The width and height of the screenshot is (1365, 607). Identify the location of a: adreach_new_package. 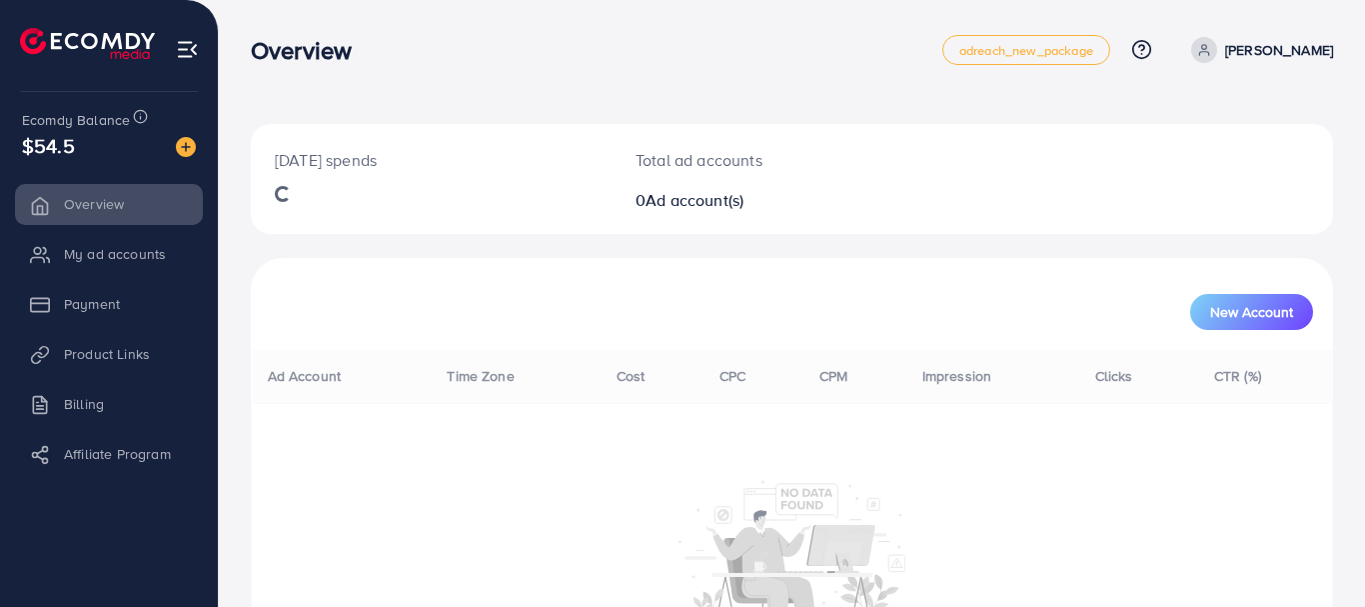
(1026, 50).